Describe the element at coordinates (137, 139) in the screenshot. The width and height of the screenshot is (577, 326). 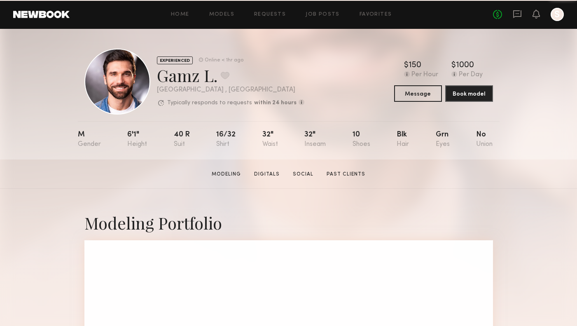
I see `div: 6'1"` at that location.